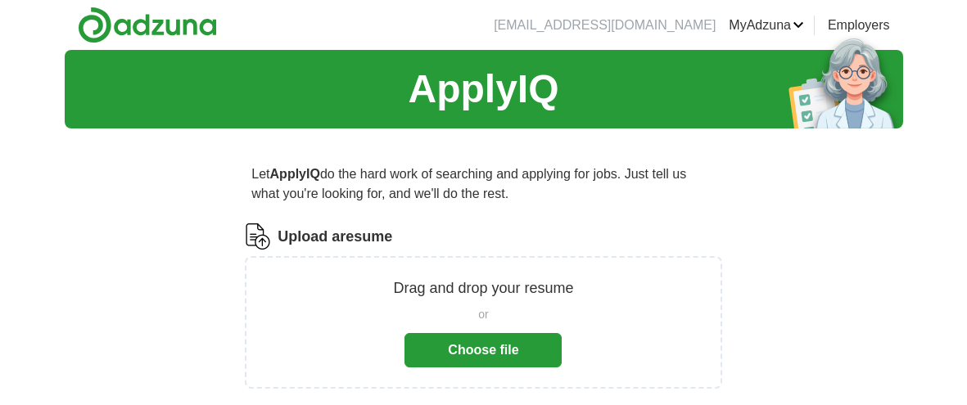 Image resolution: width=967 pixels, height=405 pixels. What do you see at coordinates (859, 25) in the screenshot?
I see `a: Employers` at bounding box center [859, 25].